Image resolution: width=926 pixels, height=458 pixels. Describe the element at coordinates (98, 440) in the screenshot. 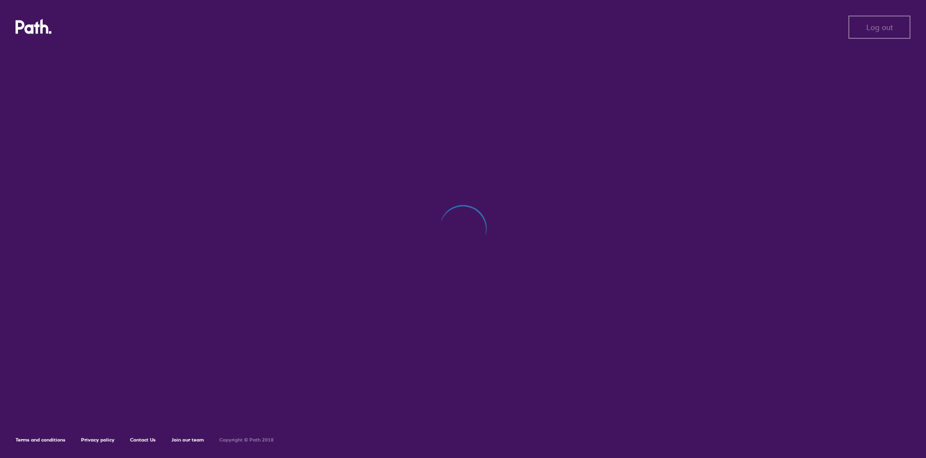

I see `a: Privacy policy` at that location.